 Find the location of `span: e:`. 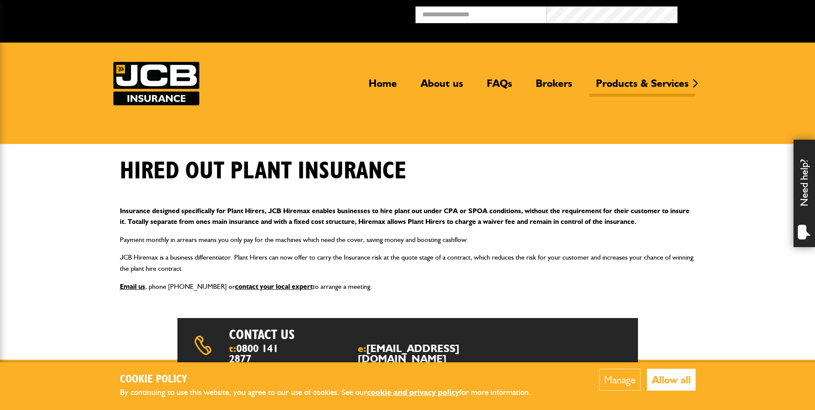

span: e: is located at coordinates (430, 353).